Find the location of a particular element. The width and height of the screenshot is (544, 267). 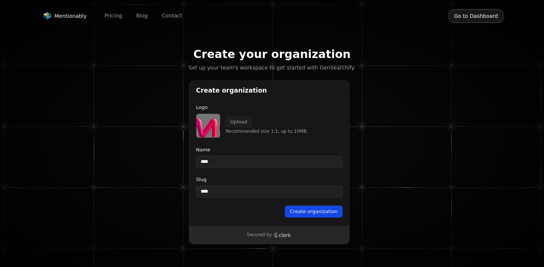

h1: Create organization is located at coordinates (269, 91).